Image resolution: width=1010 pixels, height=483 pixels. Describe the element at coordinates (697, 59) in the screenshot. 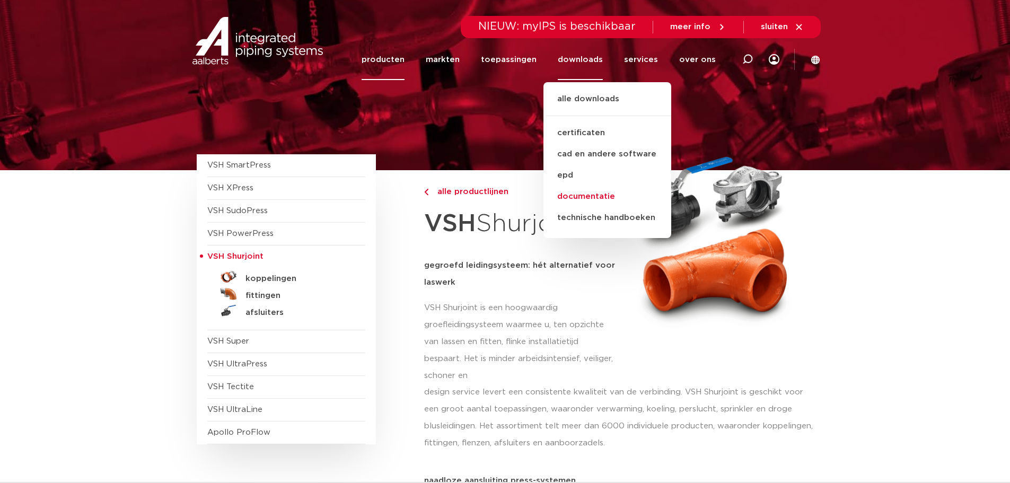

I see `a: over ons` at that location.